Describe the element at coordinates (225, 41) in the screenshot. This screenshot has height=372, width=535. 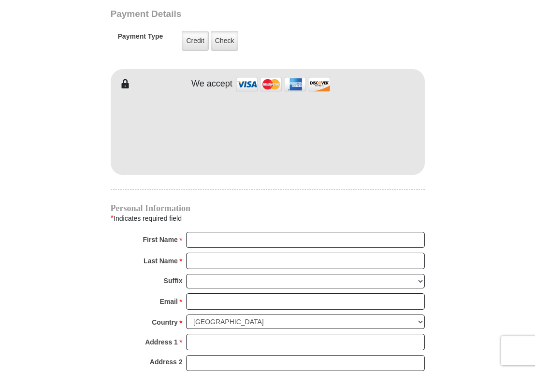
I see `label: Check` at that location.